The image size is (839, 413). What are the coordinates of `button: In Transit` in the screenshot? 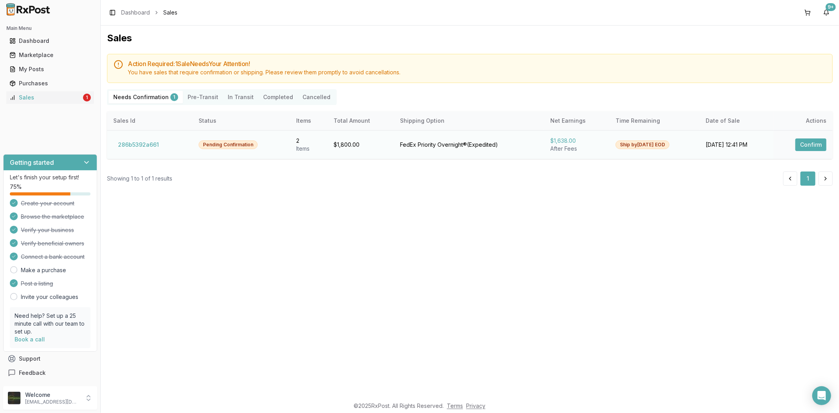 It's located at (241, 97).